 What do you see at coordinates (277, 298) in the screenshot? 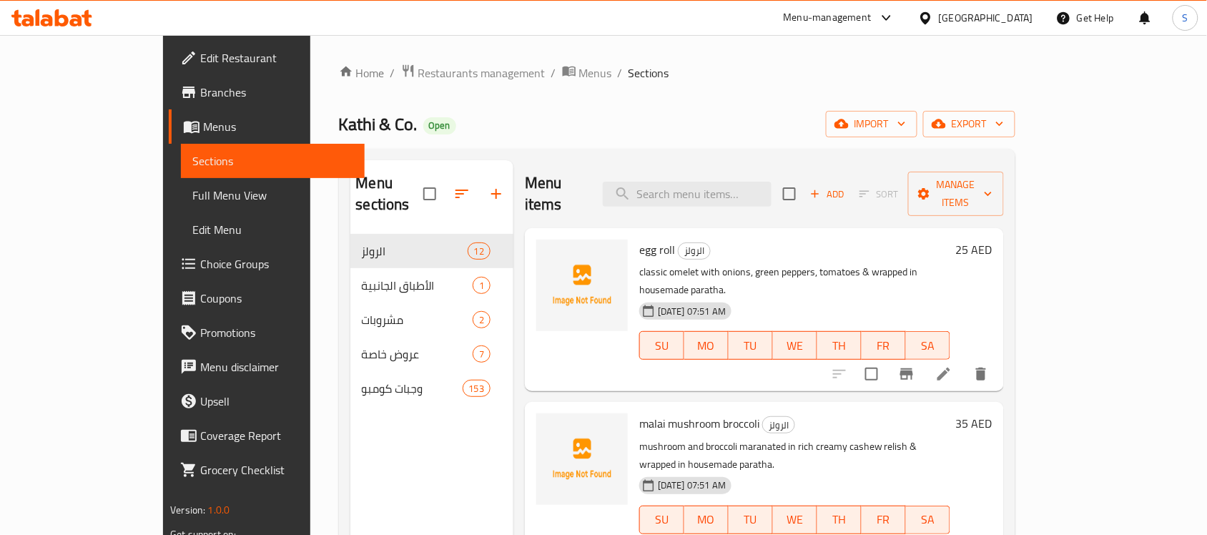
I see `span: Coupons` at bounding box center [277, 298].